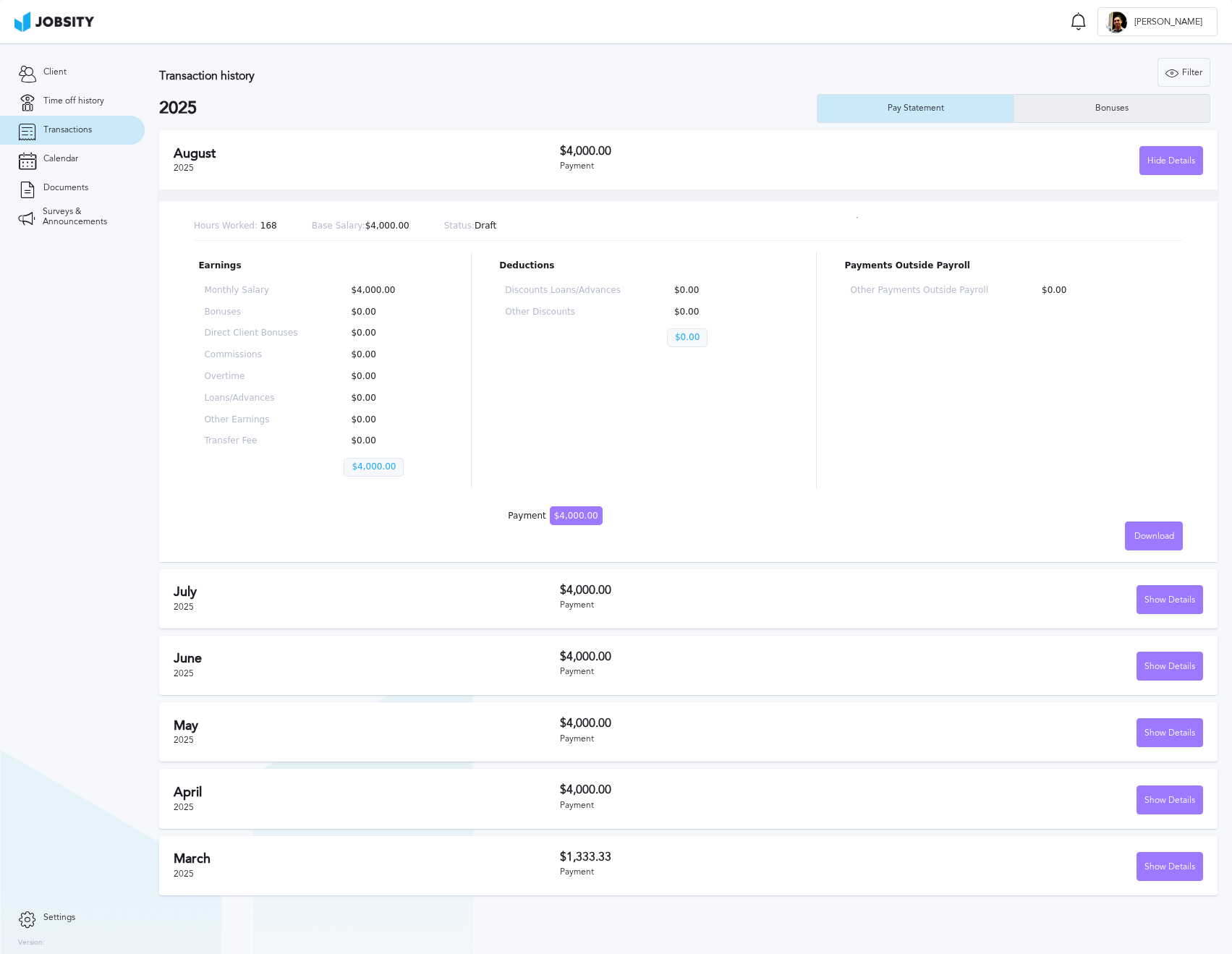 Image resolution: width=1232 pixels, height=954 pixels. Describe the element at coordinates (1171, 161) in the screenshot. I see `button: Hide Details` at that location.